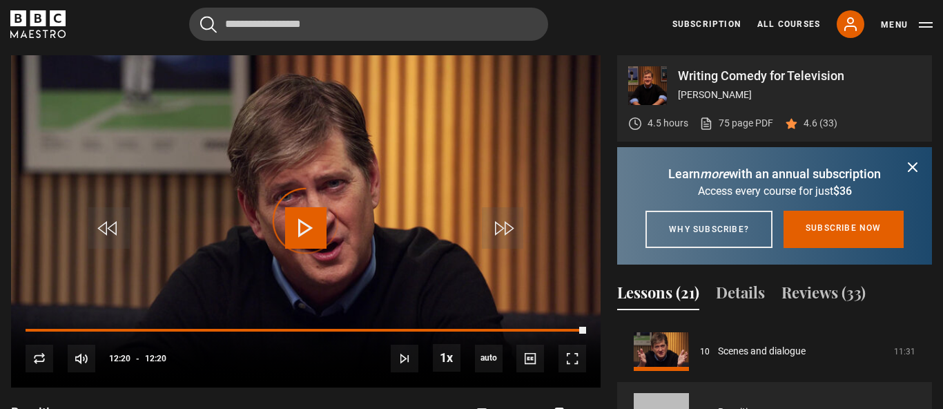  I want to click on button: Details, so click(740, 295).